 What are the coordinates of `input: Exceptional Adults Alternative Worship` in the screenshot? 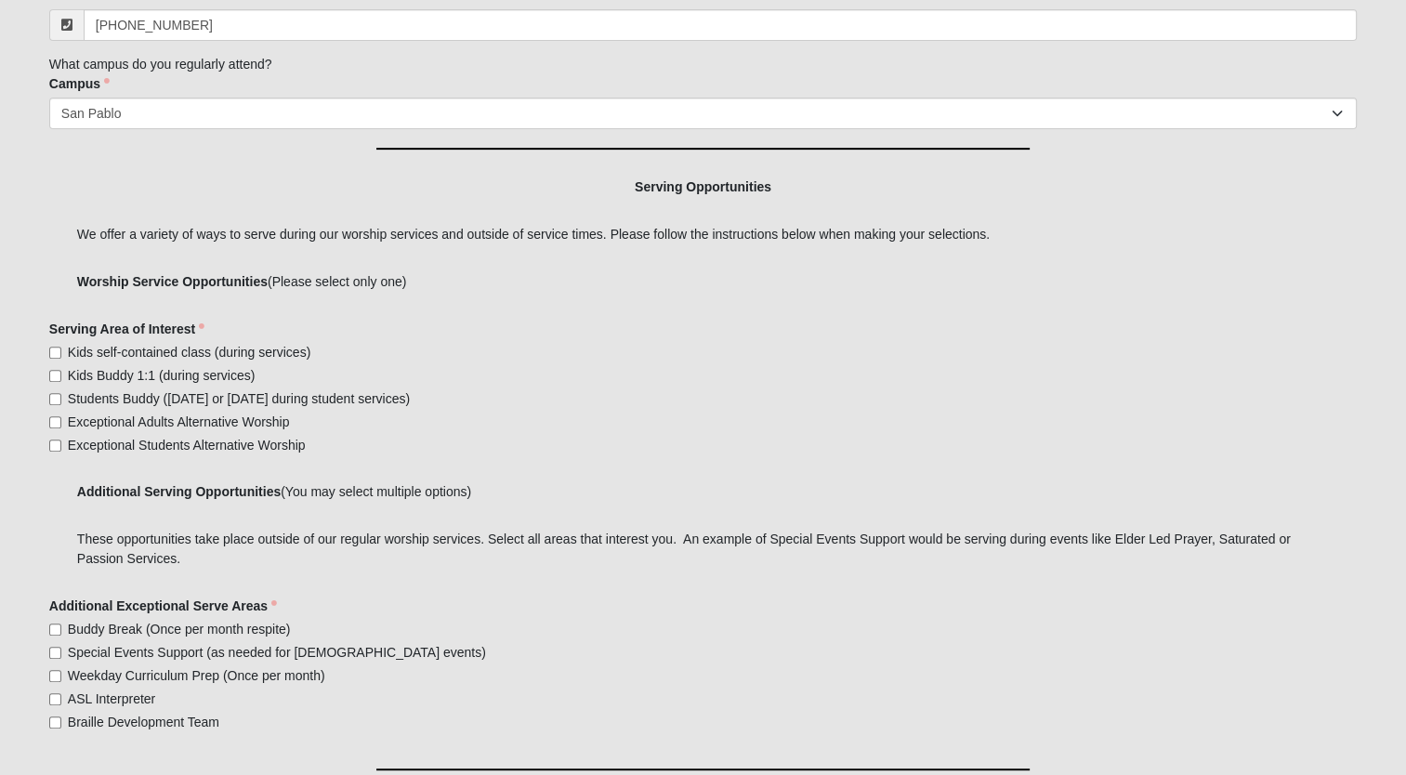 It's located at (55, 422).